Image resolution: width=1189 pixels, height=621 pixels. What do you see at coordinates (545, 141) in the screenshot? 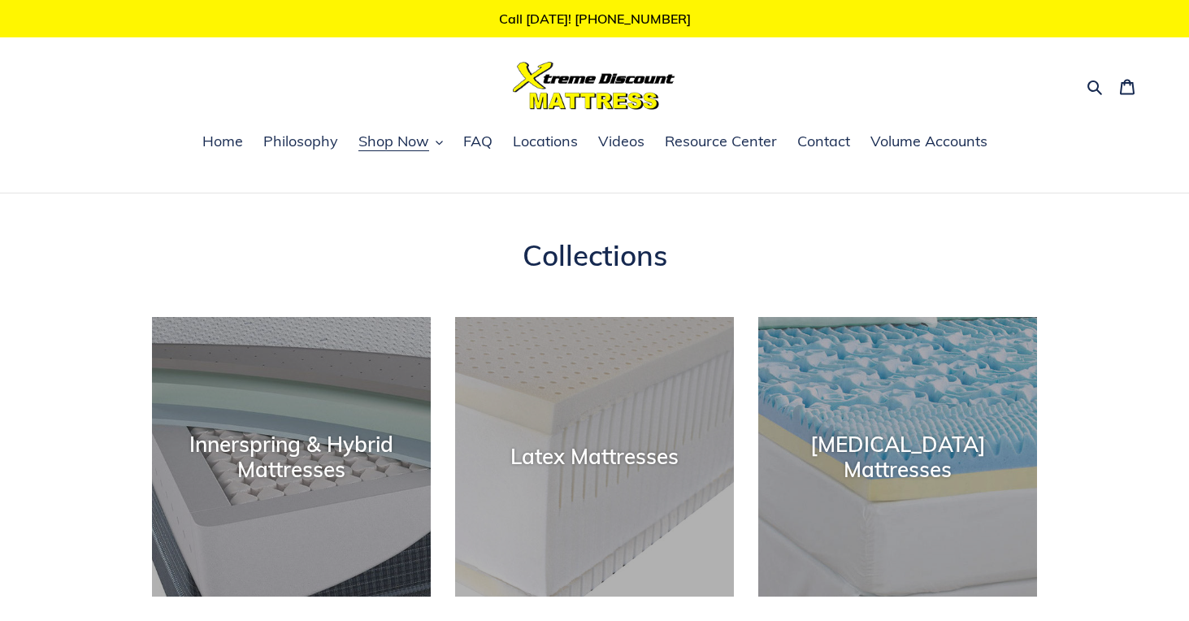
I see `span: Locations` at bounding box center [545, 141].